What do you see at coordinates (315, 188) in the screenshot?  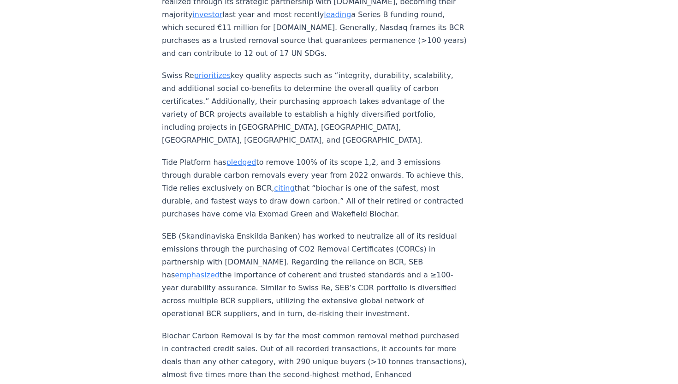 I see `p: Tide Platform has to remove 100% of its scope 1,2, and 3 emissions through durable carbon removal...` at bounding box center [315, 188].